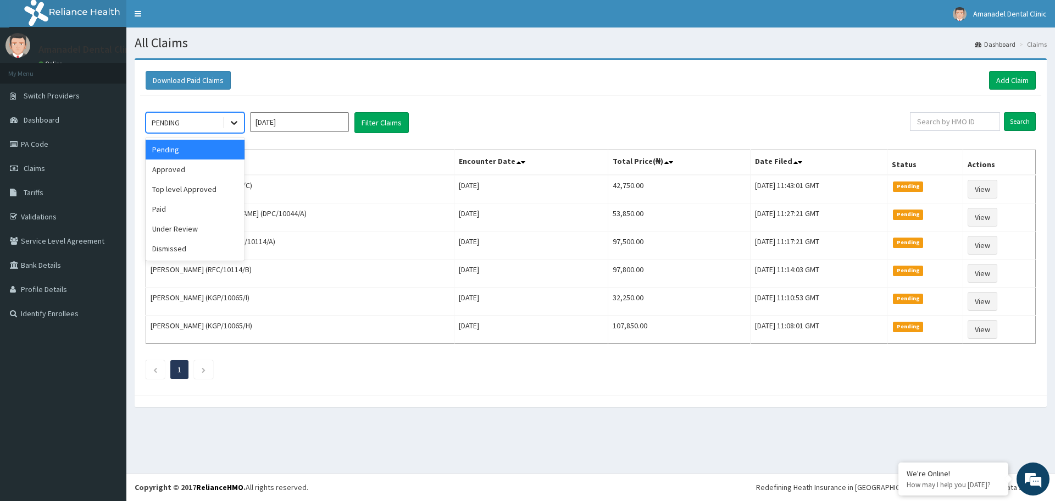 This screenshot has width=1055, height=501. What do you see at coordinates (220, 487) in the screenshot?
I see `a: RelianceHMO` at bounding box center [220, 487].